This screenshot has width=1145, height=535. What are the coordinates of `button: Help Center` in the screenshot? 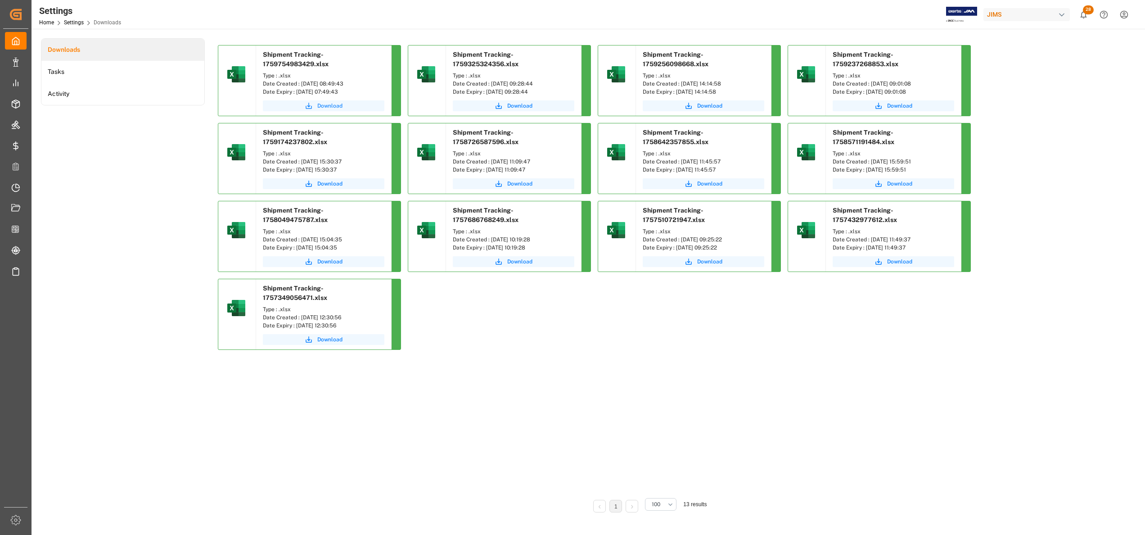 It's located at (1104, 14).